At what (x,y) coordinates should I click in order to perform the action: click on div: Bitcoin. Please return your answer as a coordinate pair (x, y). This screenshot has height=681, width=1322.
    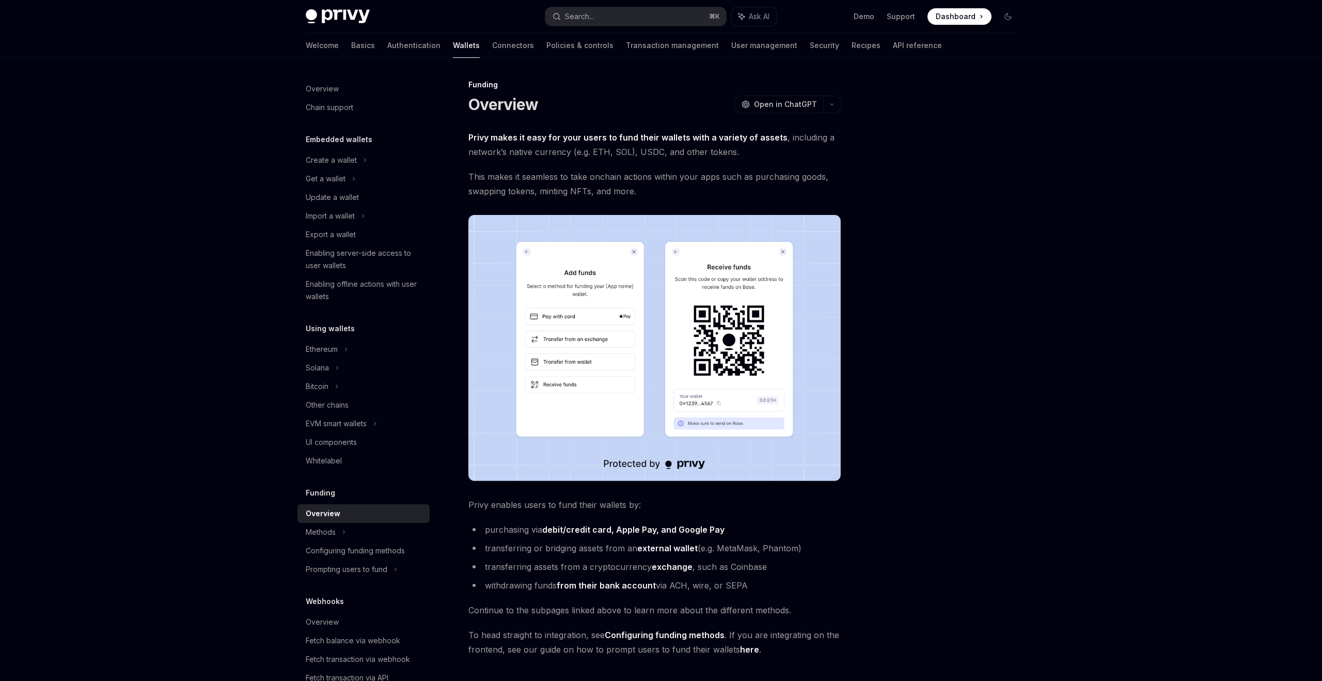
    Looking at the image, I should click on (317, 386).